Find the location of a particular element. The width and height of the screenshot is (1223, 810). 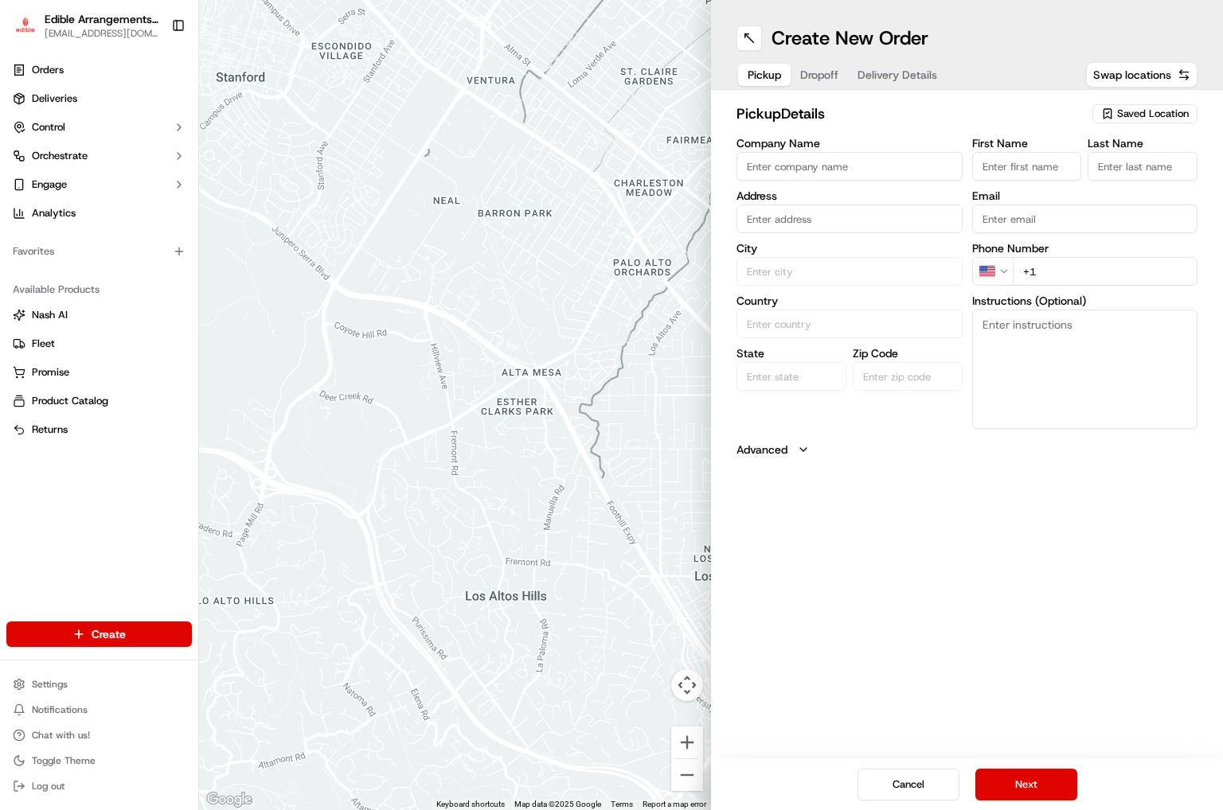

input: Enter city is located at coordinates (849, 271).